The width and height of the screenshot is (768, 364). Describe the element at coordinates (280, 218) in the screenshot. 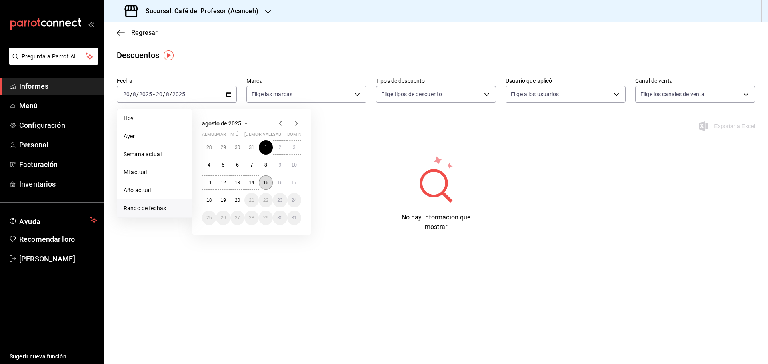

I see `abbr: 30 de agosto de 2025` at that location.